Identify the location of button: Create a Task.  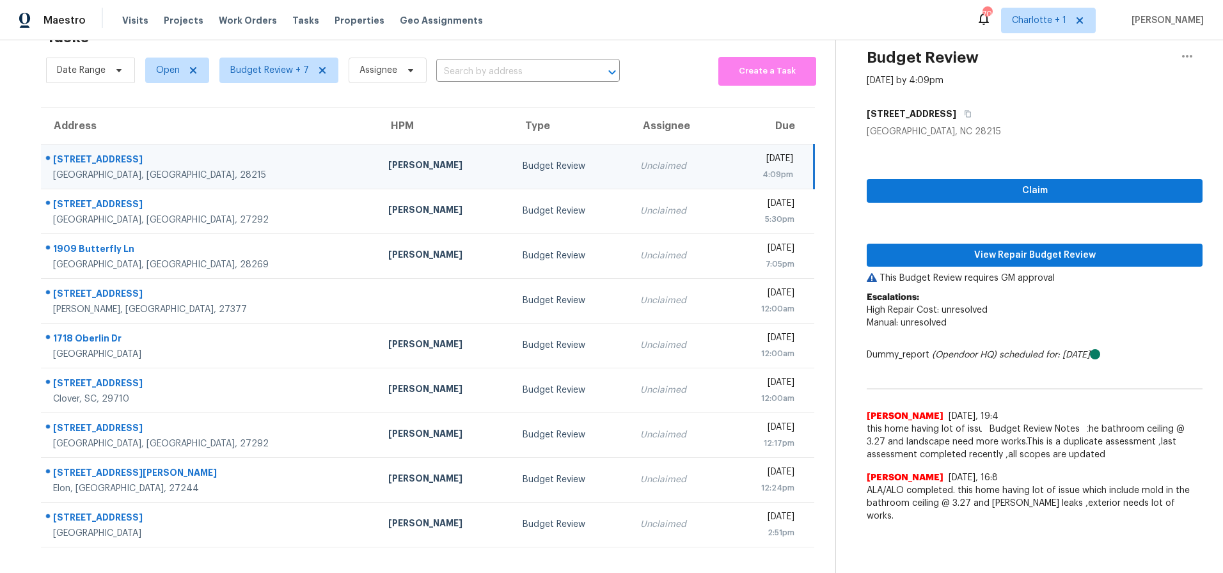
(767, 71).